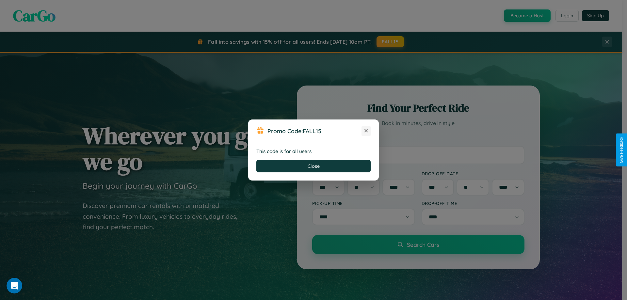  Describe the element at coordinates (622, 150) in the screenshot. I see `div: Give Feedback` at that location.